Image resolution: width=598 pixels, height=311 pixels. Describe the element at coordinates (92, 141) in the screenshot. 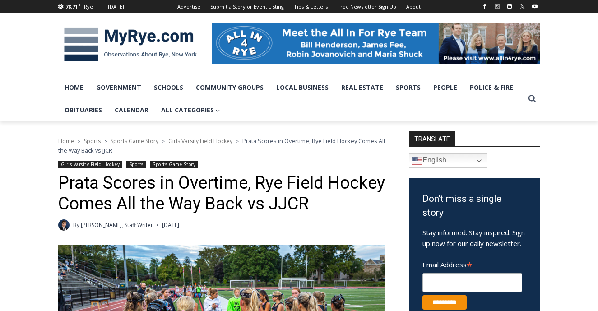

I see `span: Sports` at that location.